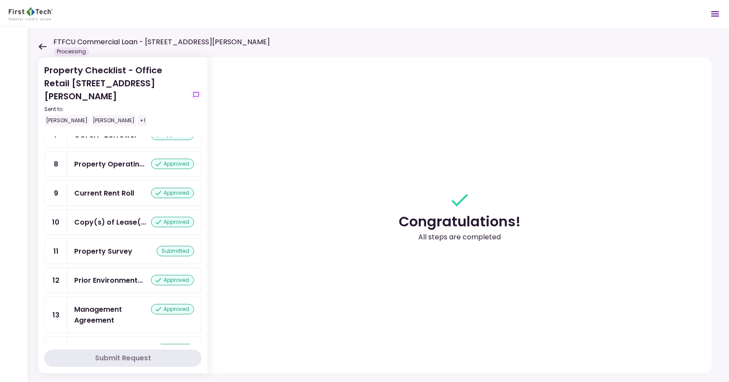 This screenshot has width=729, height=382. What do you see at coordinates (196, 95) in the screenshot?
I see `button: show-messages` at bounding box center [196, 95].